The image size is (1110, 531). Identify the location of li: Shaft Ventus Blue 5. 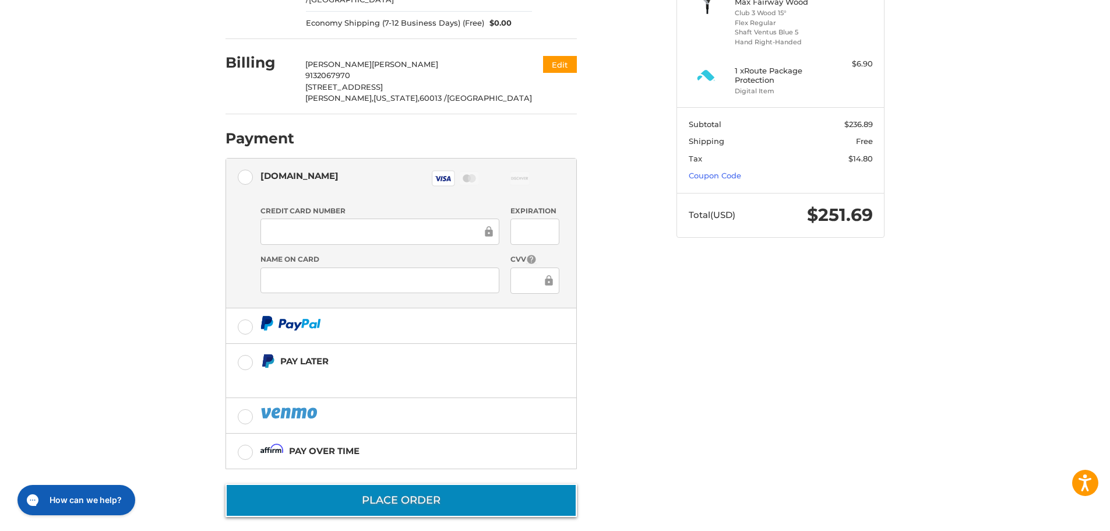
(779, 32).